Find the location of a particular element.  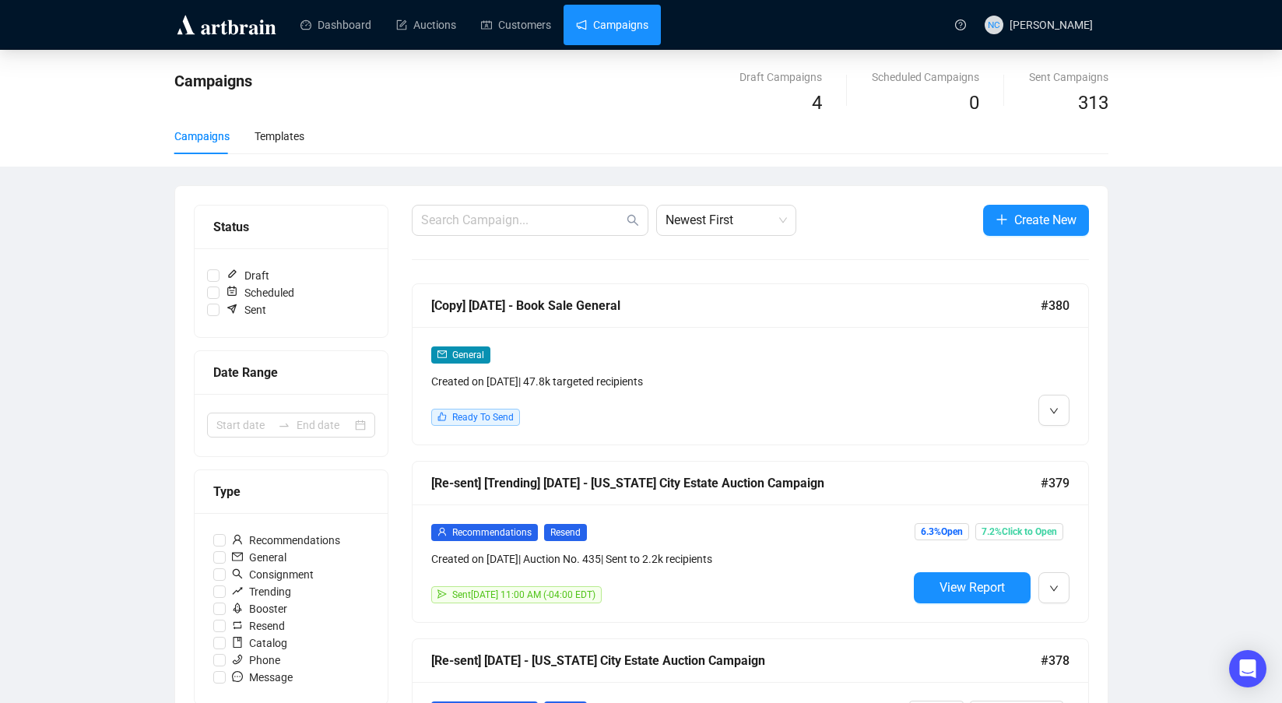

a: Campaigns is located at coordinates (612, 25).